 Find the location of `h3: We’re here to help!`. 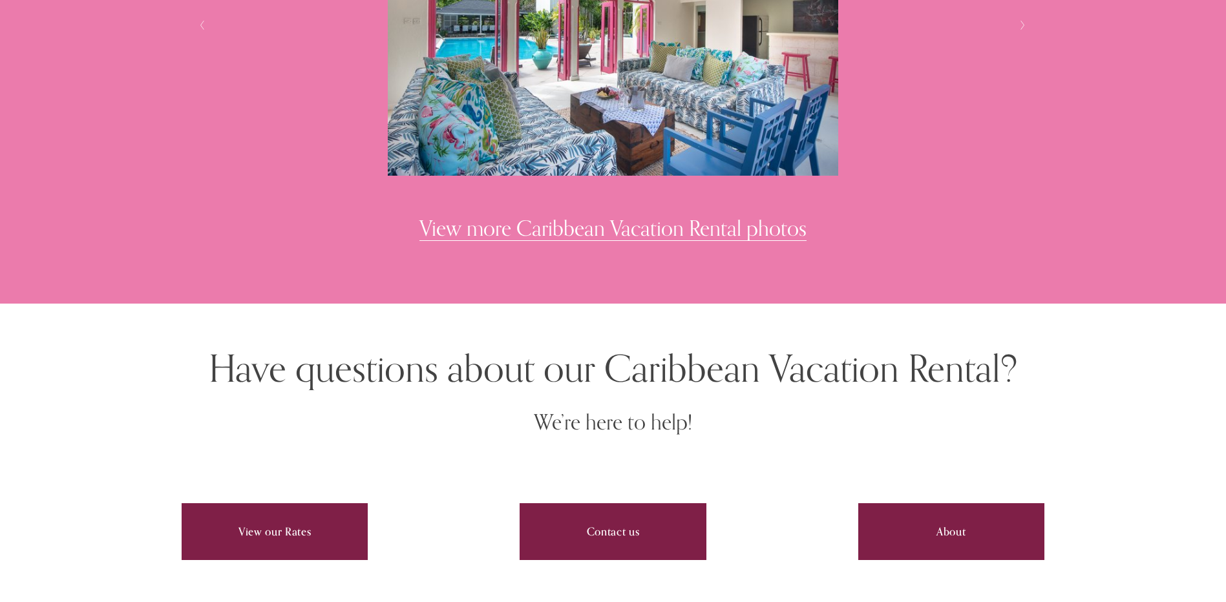

h3: We’re here to help! is located at coordinates (613, 422).